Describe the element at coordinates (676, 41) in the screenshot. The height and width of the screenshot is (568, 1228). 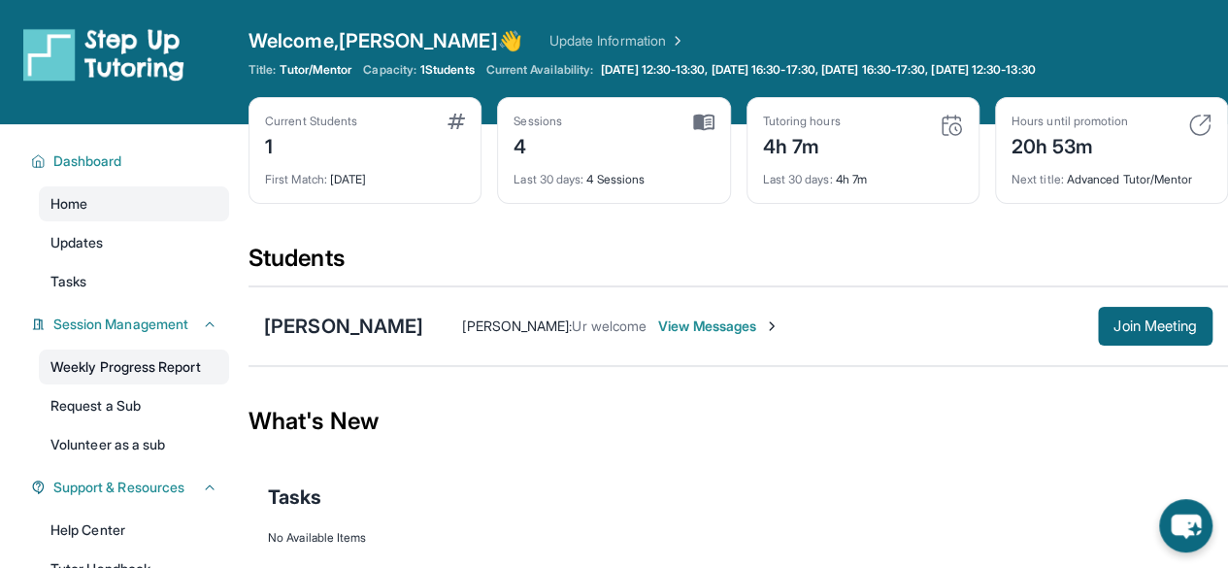
I see `img: Chevron Right` at that location.